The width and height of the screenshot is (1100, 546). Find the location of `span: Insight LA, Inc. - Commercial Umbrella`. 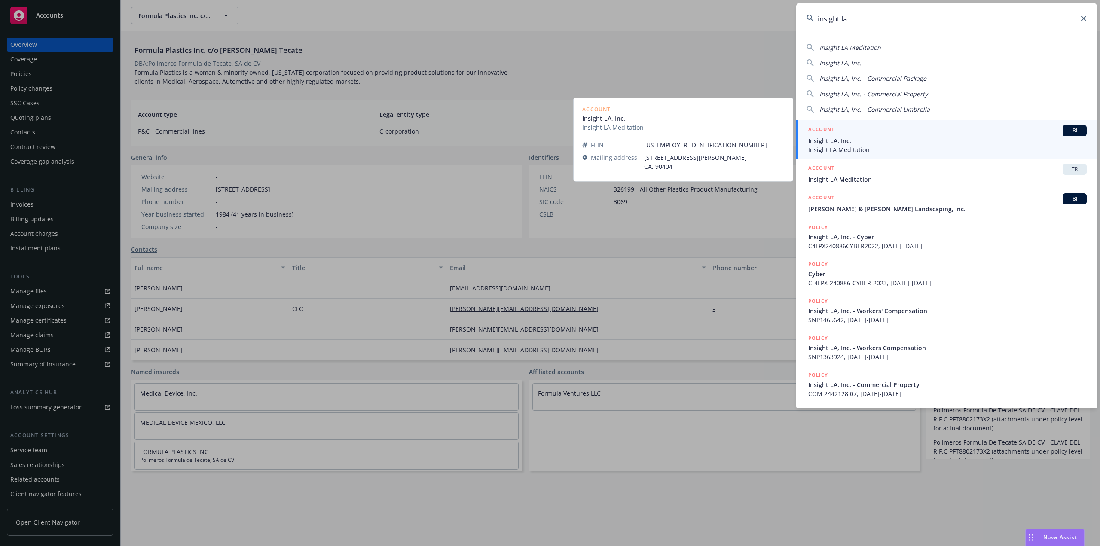

span: Insight LA, Inc. - Commercial Umbrella is located at coordinates (874, 109).